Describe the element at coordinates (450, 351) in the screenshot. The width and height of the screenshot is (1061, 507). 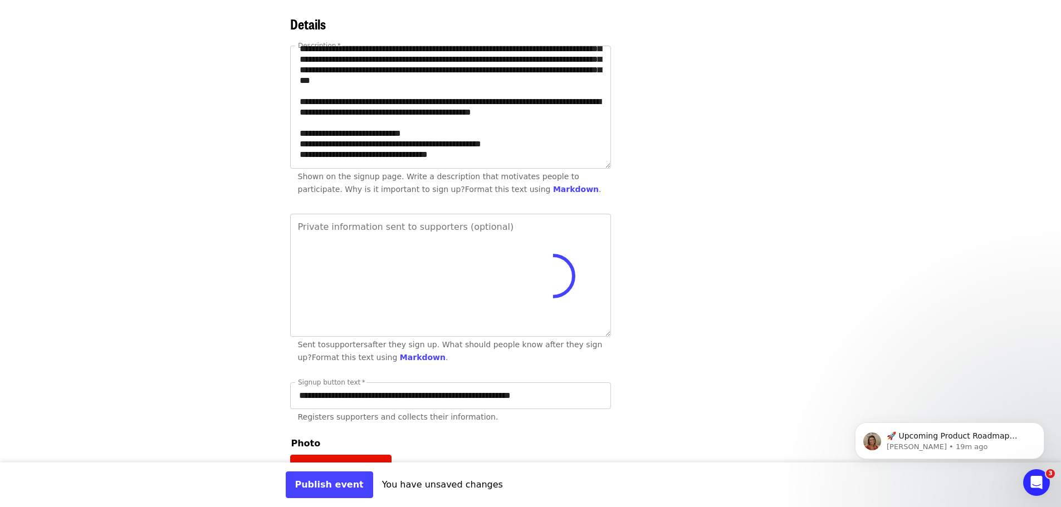
I see `div: Sent to supporters after they sign up. What should people know after they sign up?` at that location.